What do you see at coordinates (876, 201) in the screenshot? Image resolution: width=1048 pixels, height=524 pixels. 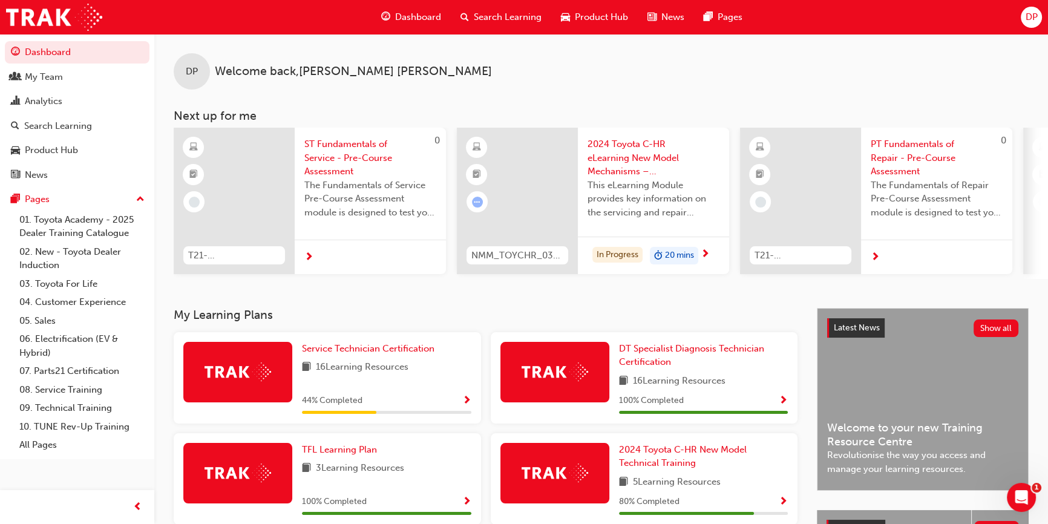 I see `a: 0T21-PTFOR_PRE_EXAMPT Fundamentals of Repair - Pre-Course AssessmentThe Fundamentals of Repair Pr...` at bounding box center [876, 201].